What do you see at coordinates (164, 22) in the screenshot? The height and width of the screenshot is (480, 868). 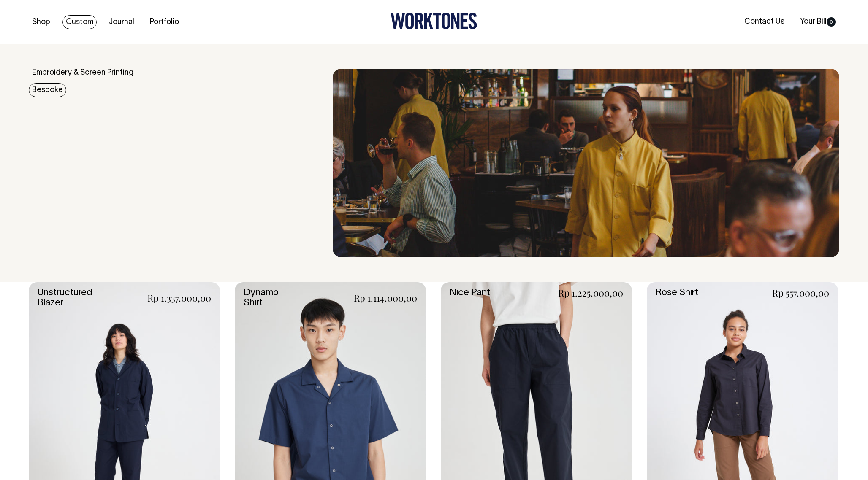 I see `a: Portfolio` at bounding box center [164, 22].